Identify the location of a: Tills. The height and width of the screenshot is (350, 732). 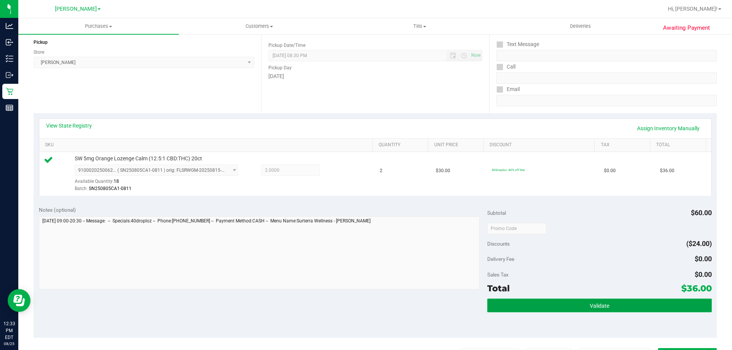
(419, 26).